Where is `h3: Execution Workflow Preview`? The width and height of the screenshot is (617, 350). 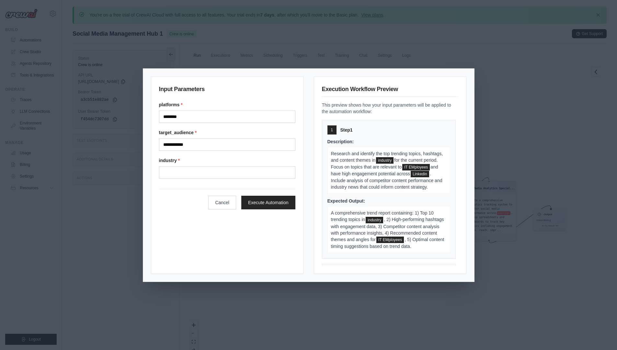 h3: Execution Workflow Preview is located at coordinates (390, 90).